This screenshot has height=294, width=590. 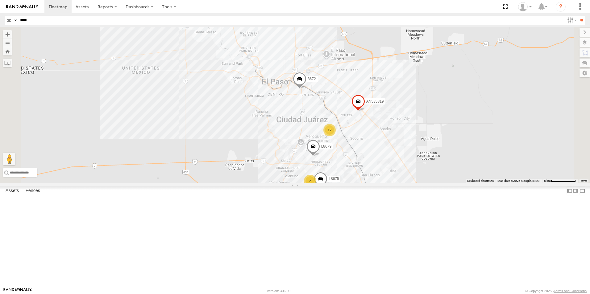 I want to click on span: Map data ©2025 Google, INEGI, so click(x=519, y=181).